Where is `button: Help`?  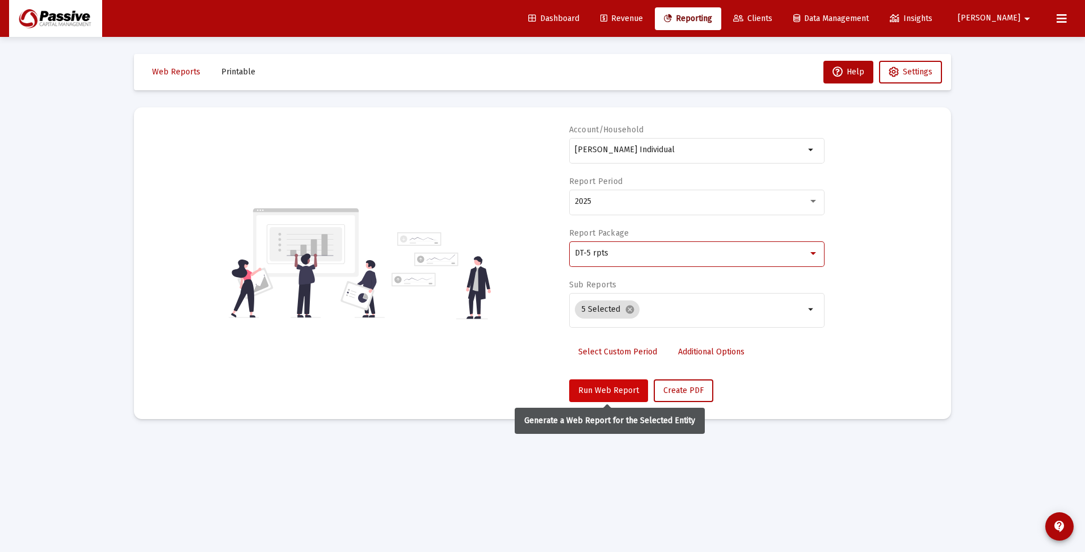
button: Help is located at coordinates (849, 72).